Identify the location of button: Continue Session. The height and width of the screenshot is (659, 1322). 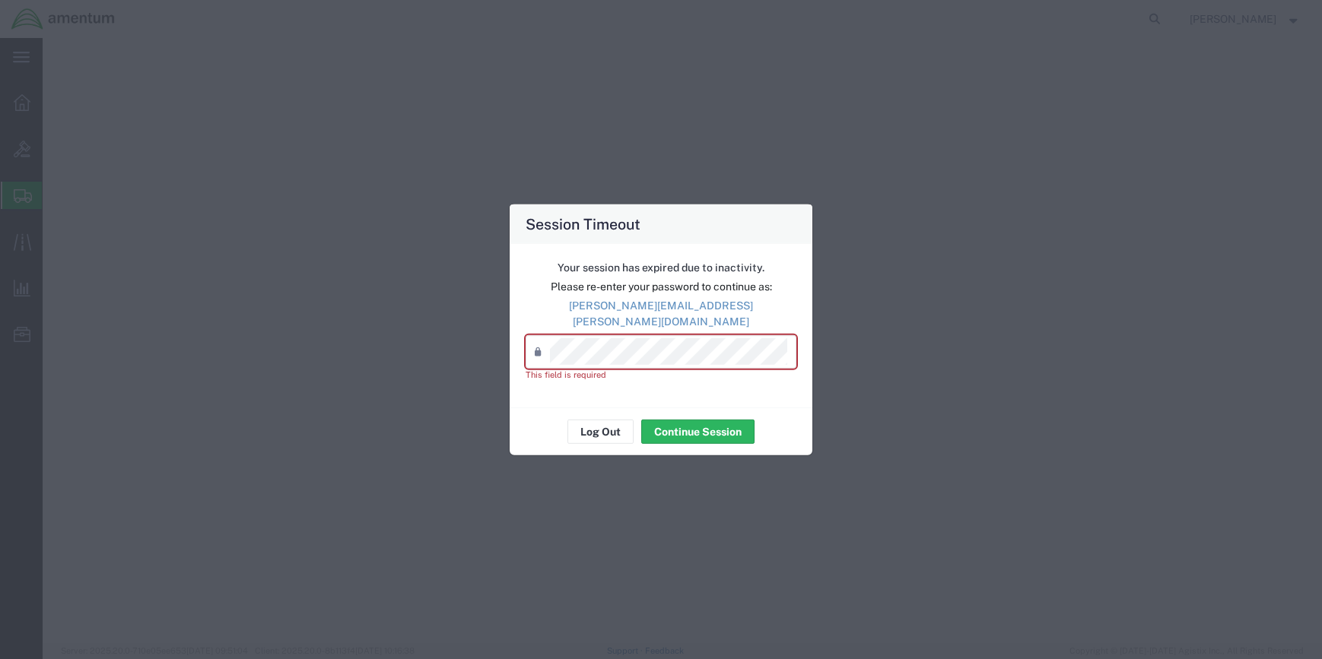
(697, 432).